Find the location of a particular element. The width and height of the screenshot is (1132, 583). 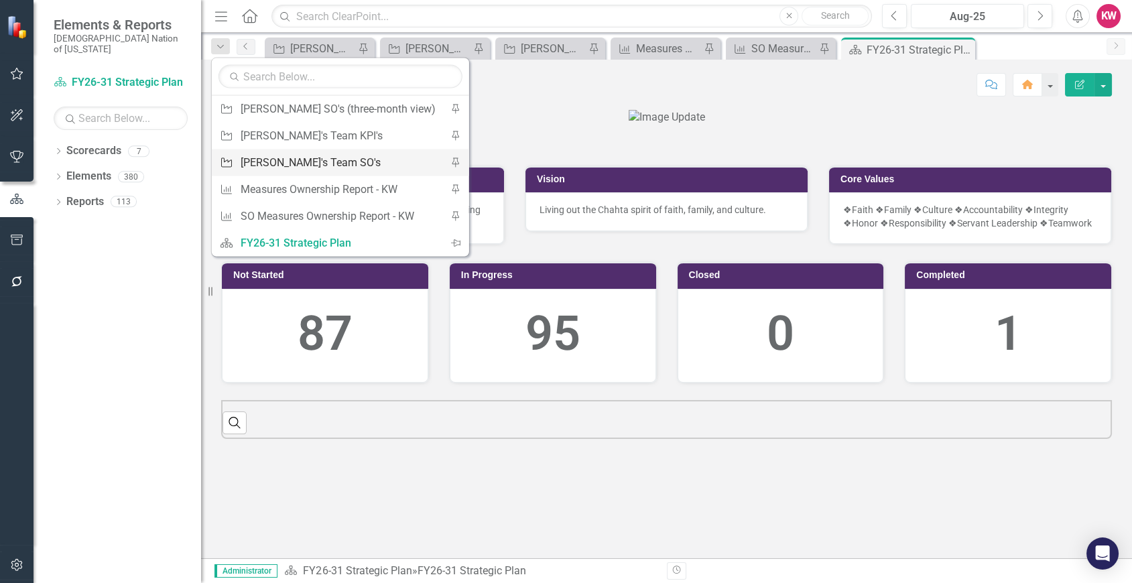

span: Administrator is located at coordinates (246, 571).